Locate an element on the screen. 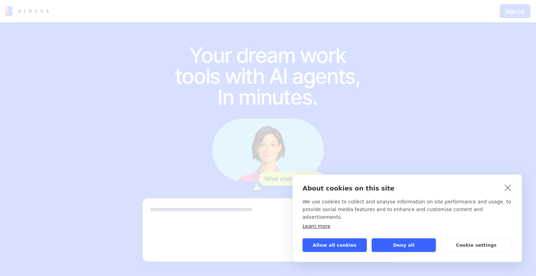 Image resolution: width=536 pixels, height=276 pixels. button: Deny all is located at coordinates (404, 245).